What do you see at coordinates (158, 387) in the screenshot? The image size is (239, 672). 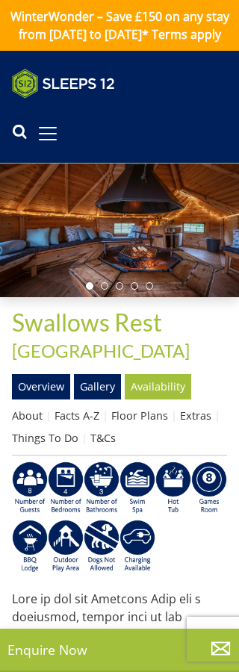 I see `a: Availability` at bounding box center [158, 387].